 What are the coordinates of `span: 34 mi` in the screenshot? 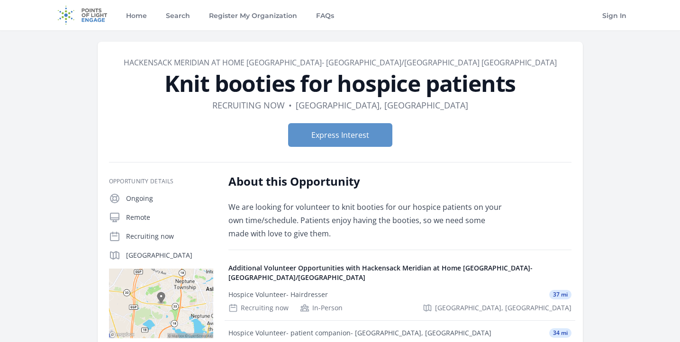 It's located at (560, 333).